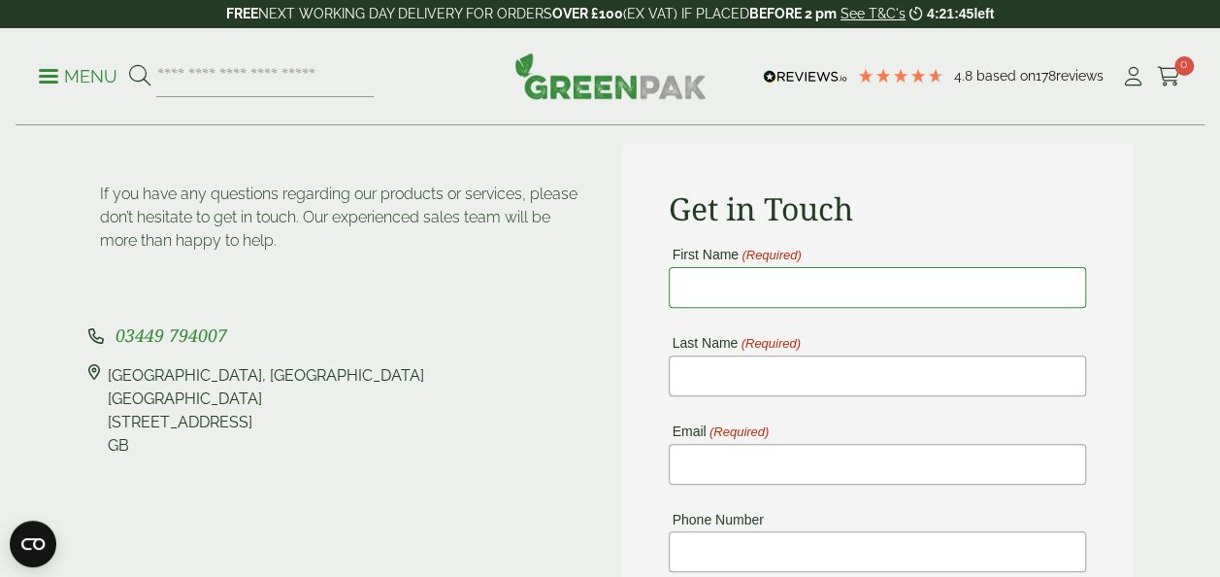 The width and height of the screenshot is (1220, 577). I want to click on a: Menu, so click(78, 75).